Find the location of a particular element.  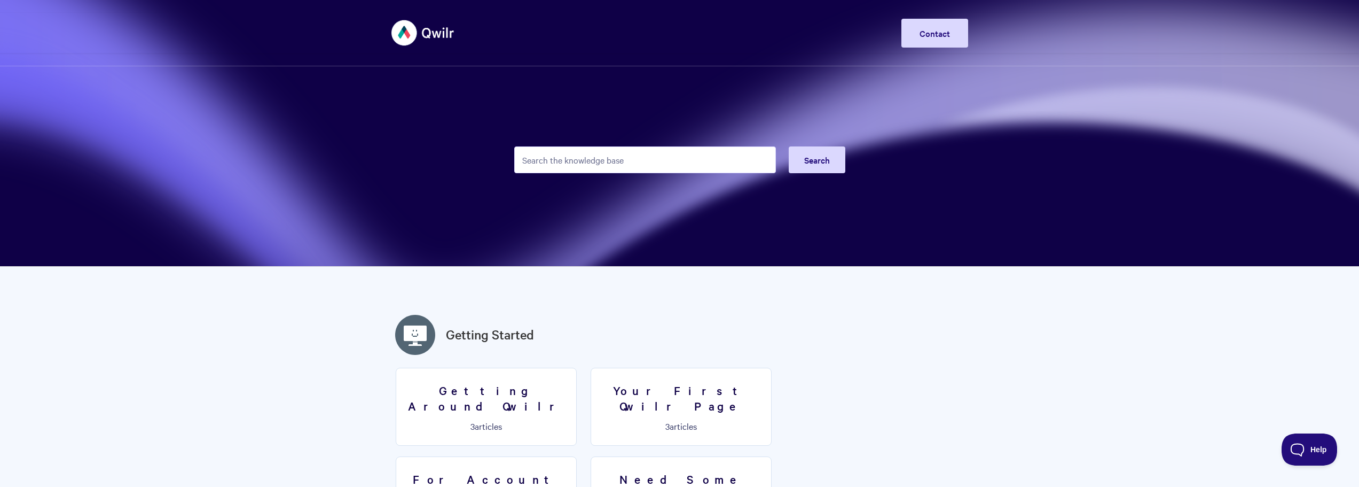

input: Search the knowledge base is located at coordinates (645, 160).